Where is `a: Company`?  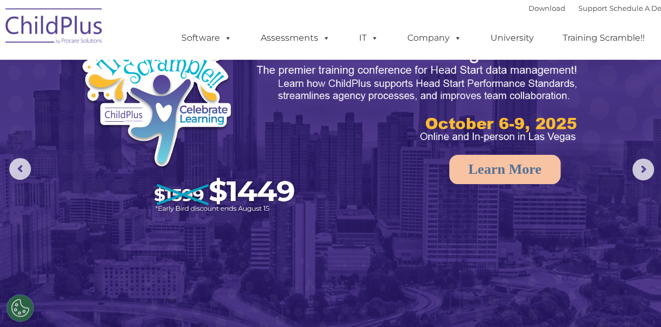
a: Company is located at coordinates (435, 38).